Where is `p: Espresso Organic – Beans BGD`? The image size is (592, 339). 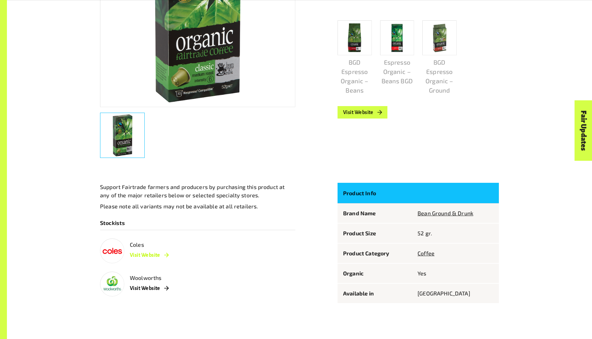 p: Espresso Organic – Beans BGD is located at coordinates (397, 72).